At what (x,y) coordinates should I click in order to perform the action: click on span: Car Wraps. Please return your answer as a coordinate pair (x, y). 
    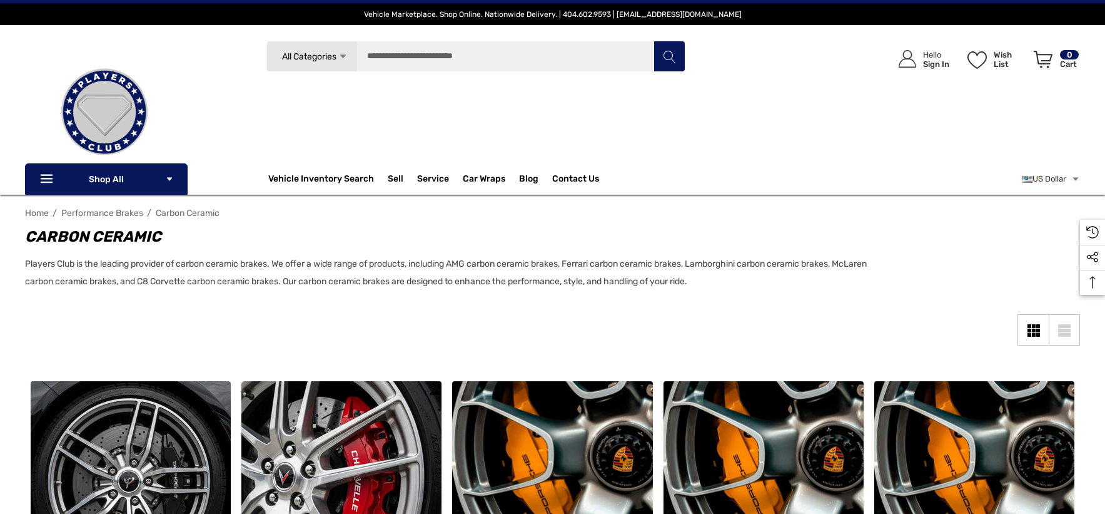
    Looking at the image, I should click on (484, 180).